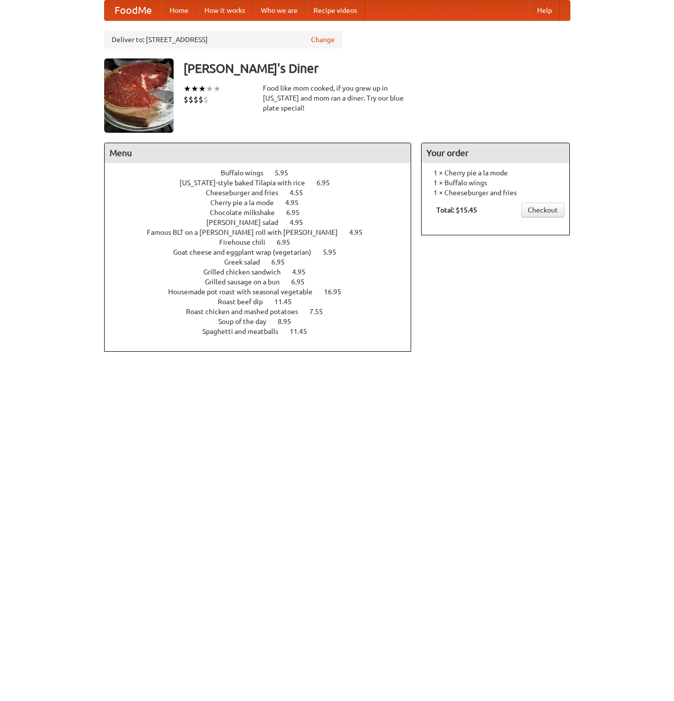  What do you see at coordinates (264, 282) in the screenshot?
I see `a: Grilled sausage on a bun 6.95` at bounding box center [264, 282].